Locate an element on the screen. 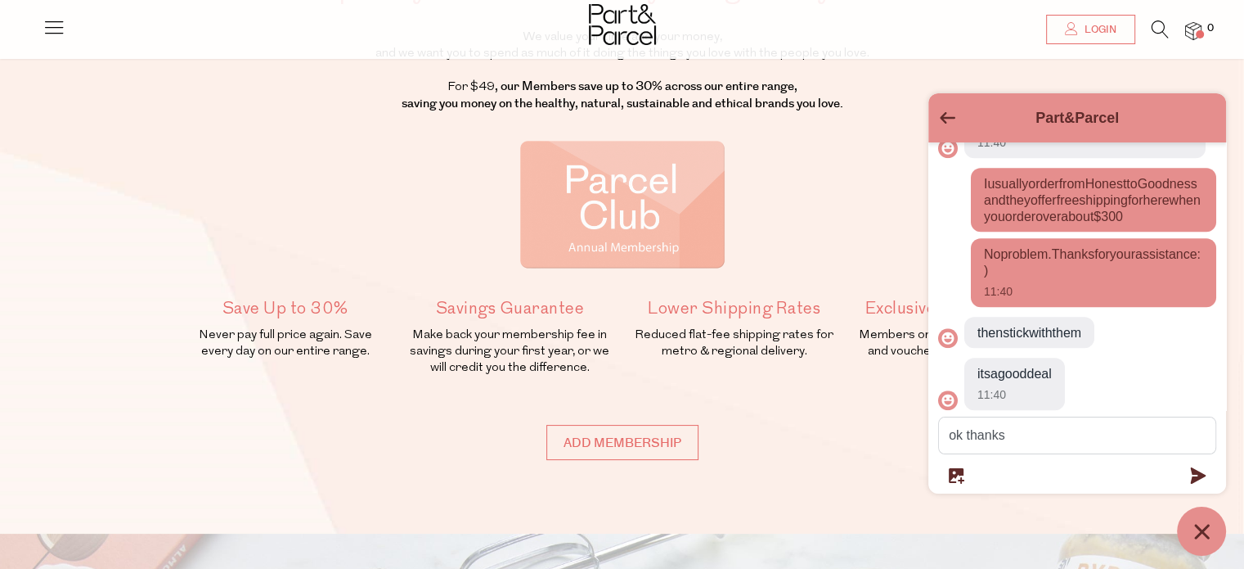  h5: Savings Guarantee is located at coordinates (510, 308).